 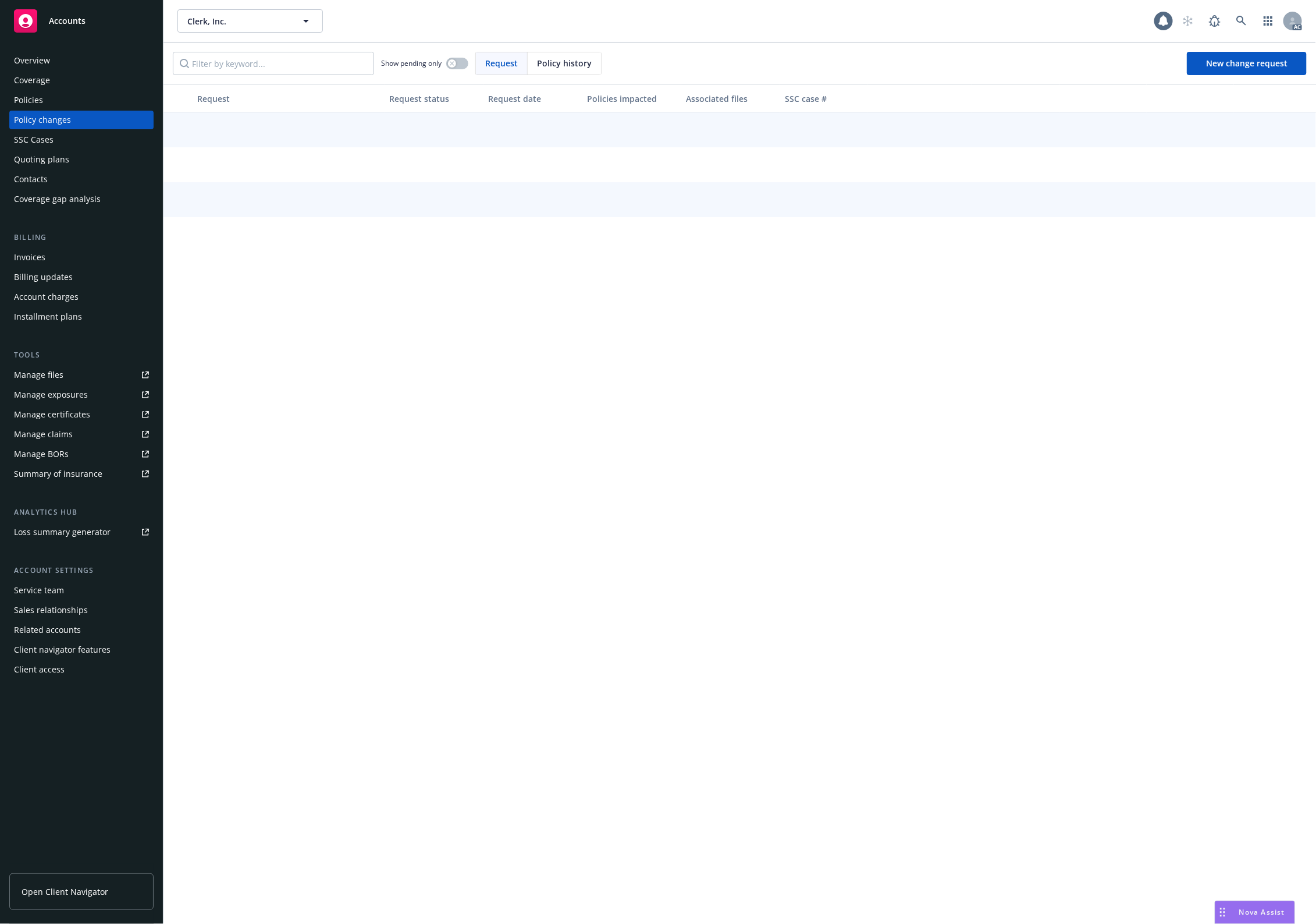 What do you see at coordinates (62, 532) in the screenshot?
I see `div: Loss summary generator` at bounding box center [62, 532].